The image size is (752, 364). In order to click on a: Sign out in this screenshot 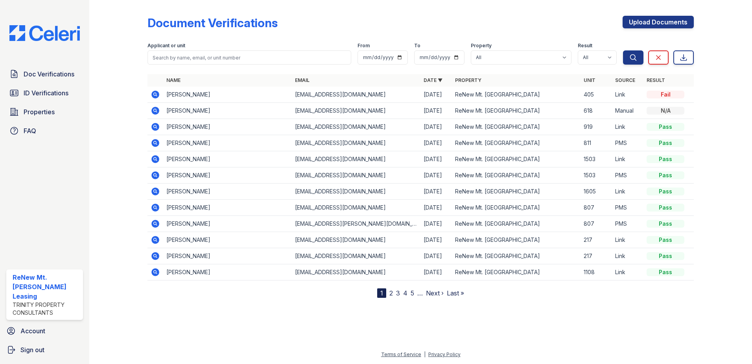, I will do `click(44, 349)`.